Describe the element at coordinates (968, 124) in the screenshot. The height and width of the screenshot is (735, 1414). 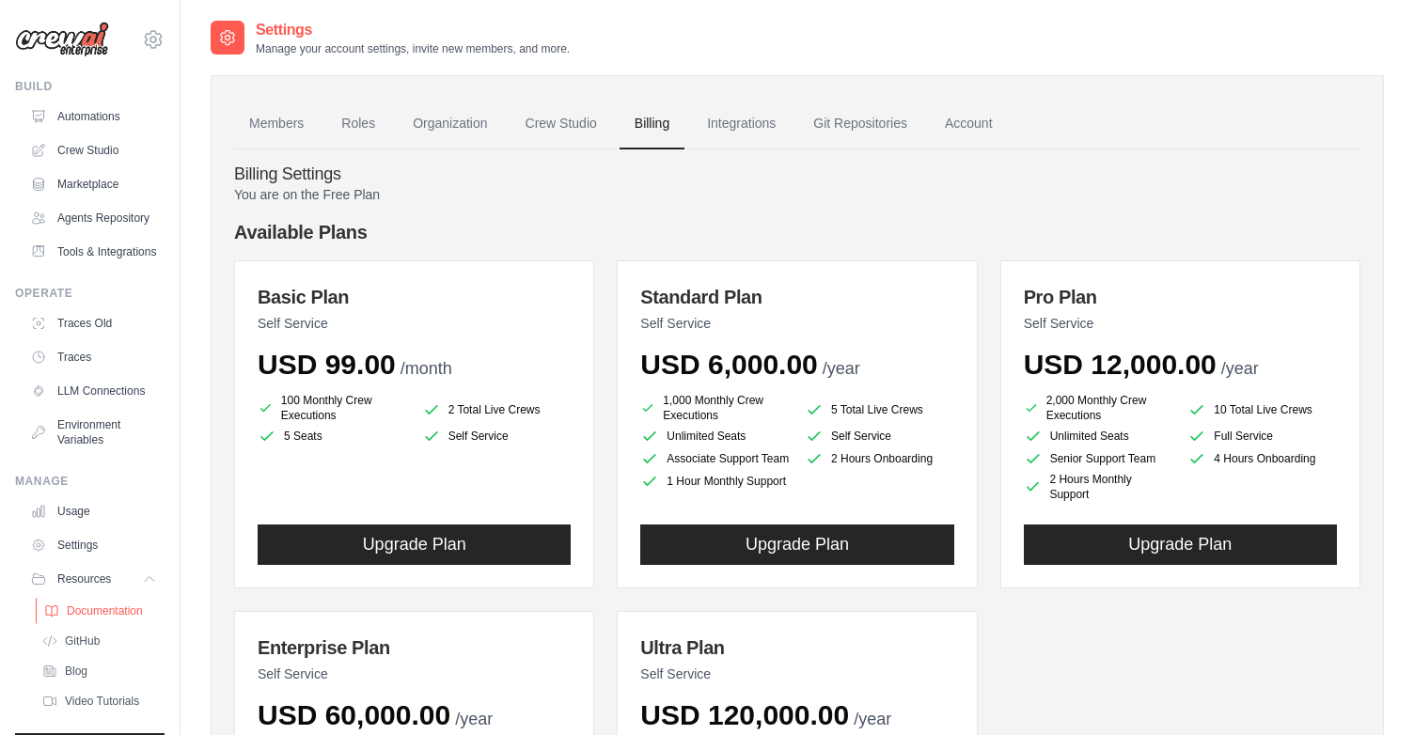
I see `a: Account` at that location.